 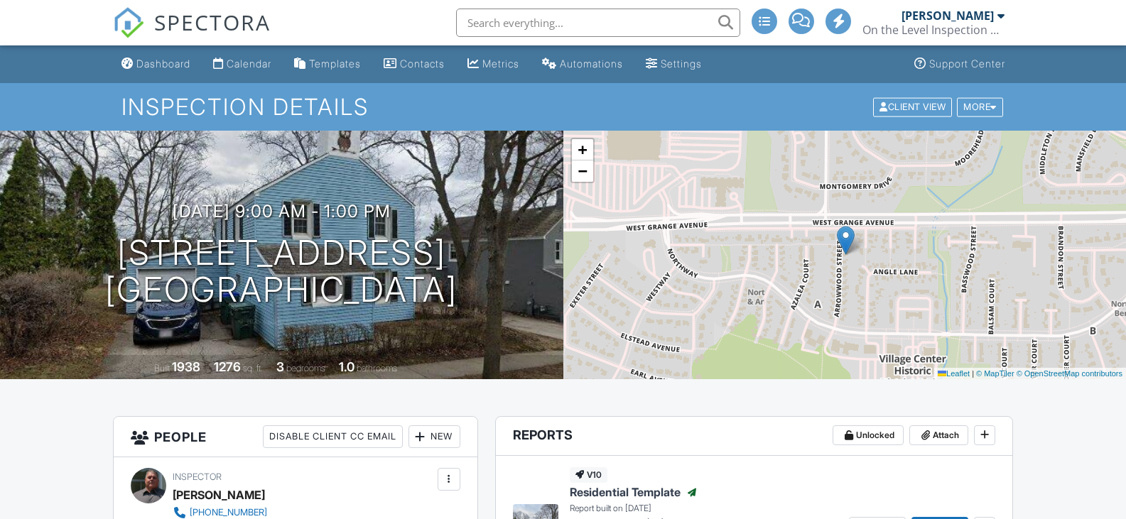 I want to click on a: Automations (Advanced), so click(x=582, y=64).